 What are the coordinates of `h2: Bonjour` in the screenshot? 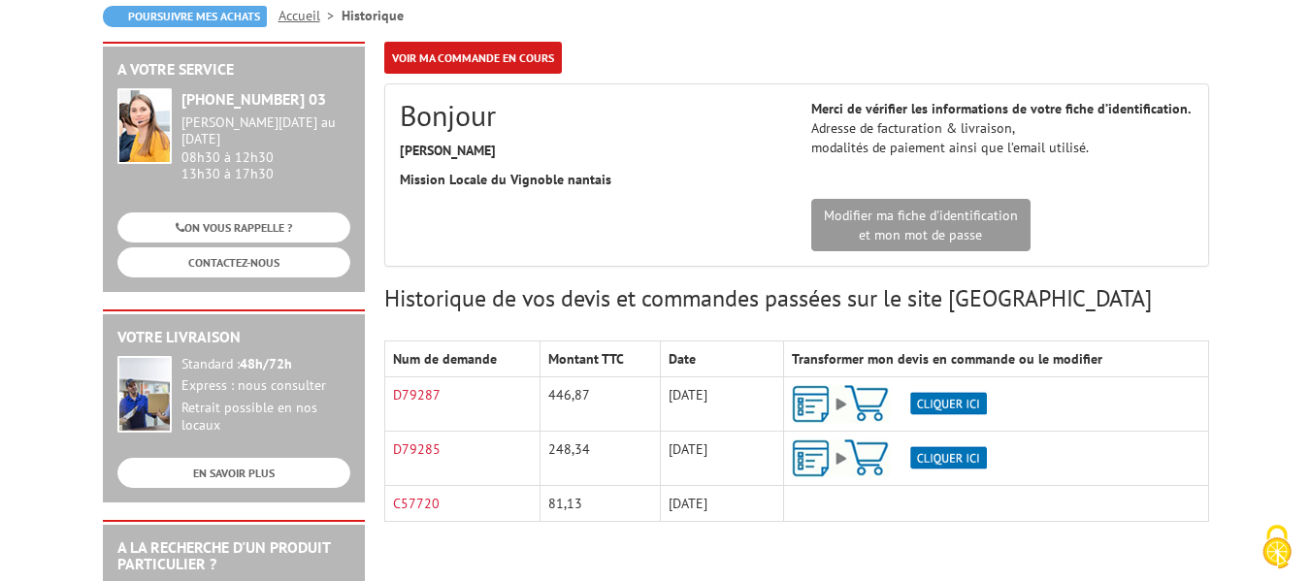 It's located at (591, 114).